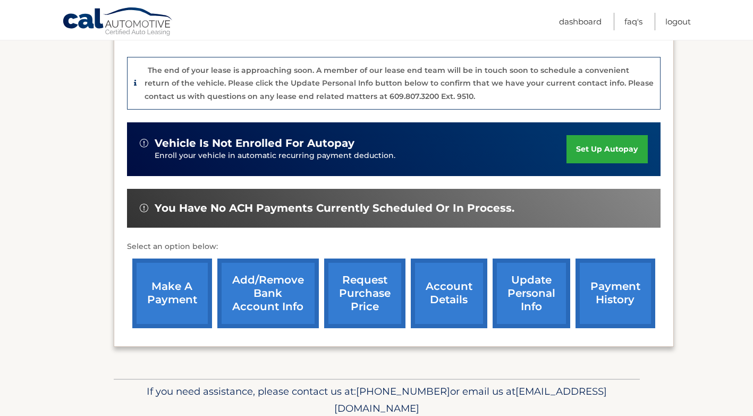  Describe the element at coordinates (399, 83) in the screenshot. I see `p: The end of your lease is approaching soon. A member of our lease end team will be in touch soon t...` at that location.